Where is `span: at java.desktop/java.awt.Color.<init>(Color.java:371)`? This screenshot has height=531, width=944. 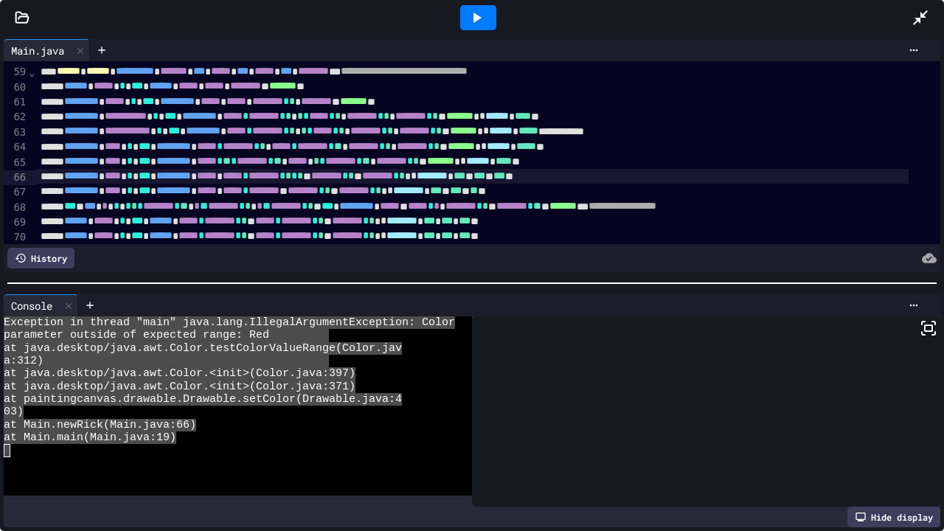 span: at java.desktop/java.awt.Color.<init>(Color.java:371) is located at coordinates (179, 386).